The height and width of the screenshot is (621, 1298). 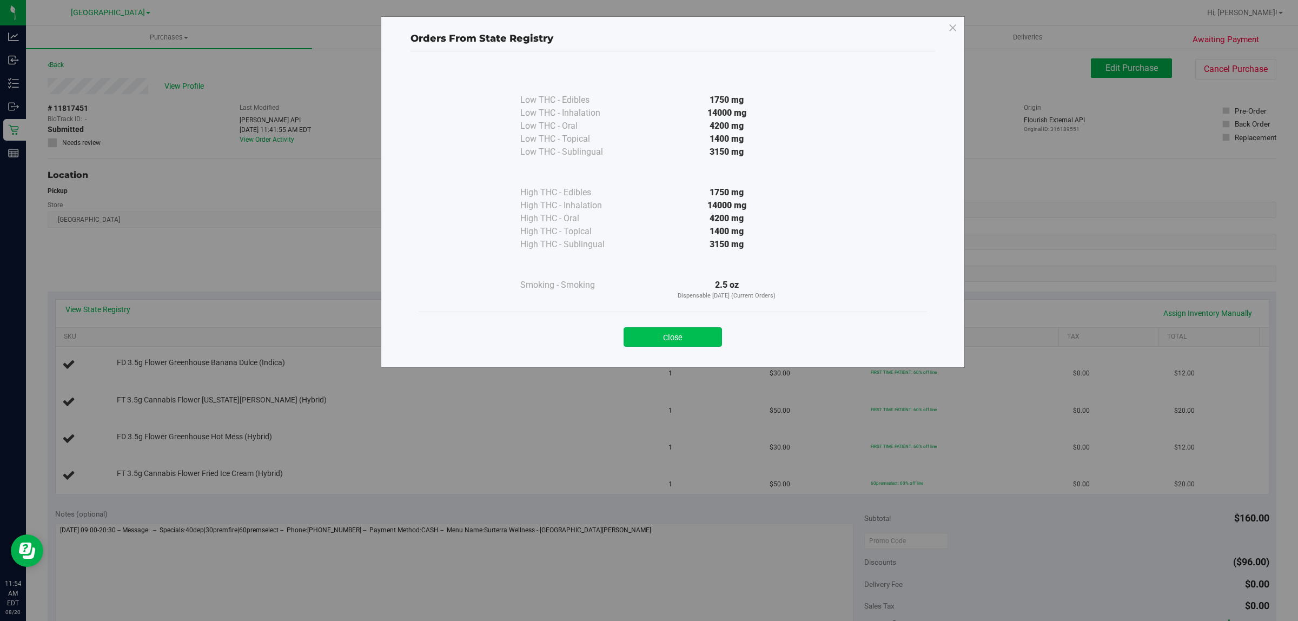 What do you see at coordinates (574, 232) in the screenshot?
I see `div: High THC - Topical` at bounding box center [574, 232].